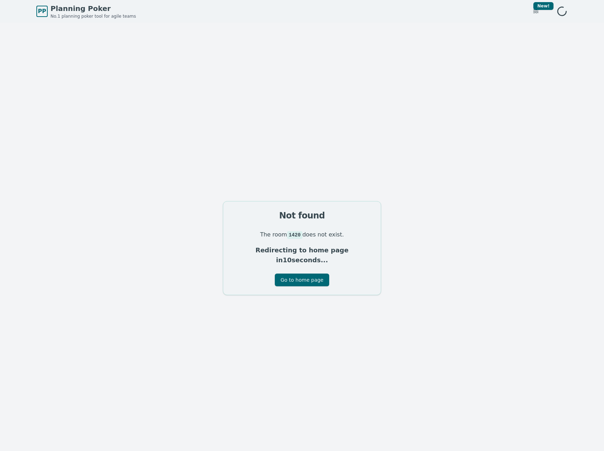  Describe the element at coordinates (302, 216) in the screenshot. I see `div: Not found` at that location.